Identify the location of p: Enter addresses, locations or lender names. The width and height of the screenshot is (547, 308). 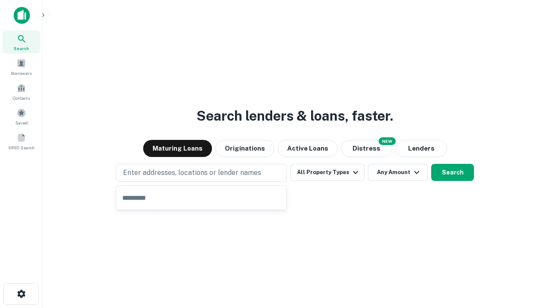
(192, 173).